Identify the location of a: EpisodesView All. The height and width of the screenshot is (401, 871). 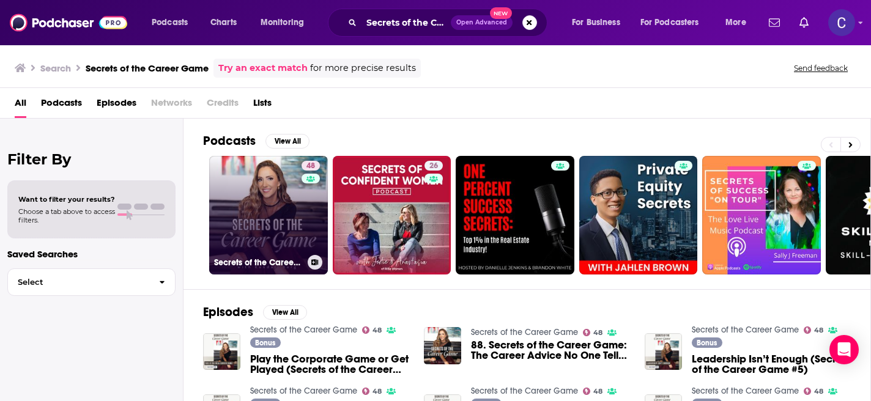
(255, 312).